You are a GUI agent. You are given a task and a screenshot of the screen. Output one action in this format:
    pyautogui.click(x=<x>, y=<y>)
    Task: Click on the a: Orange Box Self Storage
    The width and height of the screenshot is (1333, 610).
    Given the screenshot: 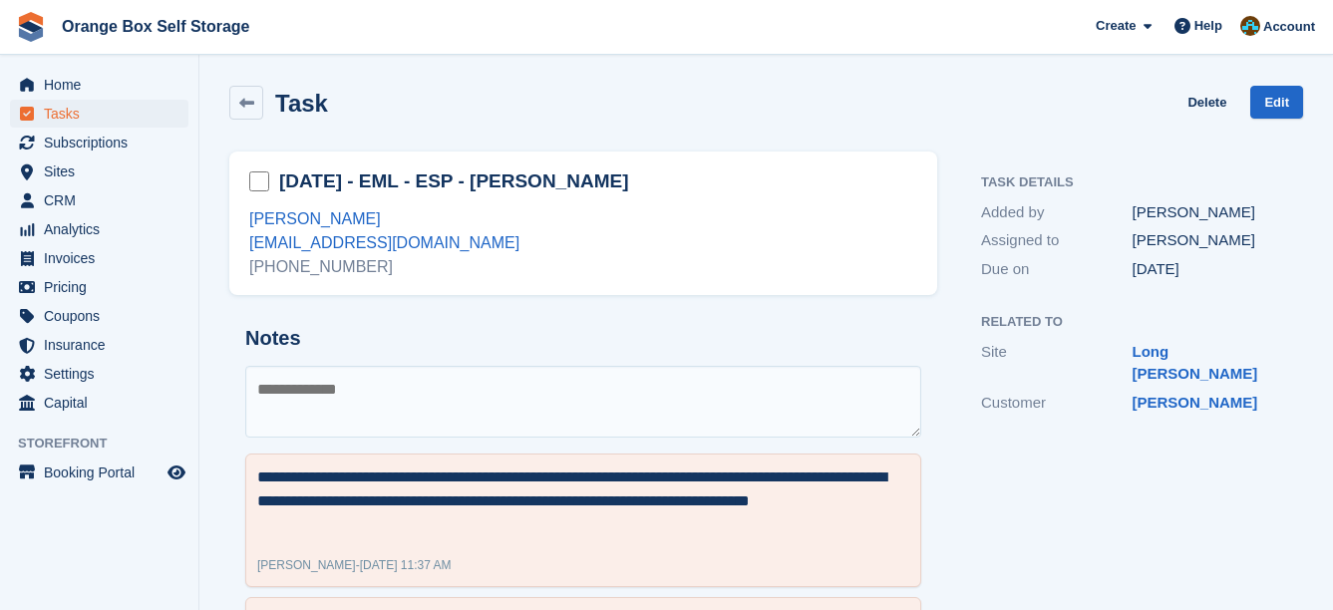 What is the action you would take?
    pyautogui.click(x=156, y=26)
    